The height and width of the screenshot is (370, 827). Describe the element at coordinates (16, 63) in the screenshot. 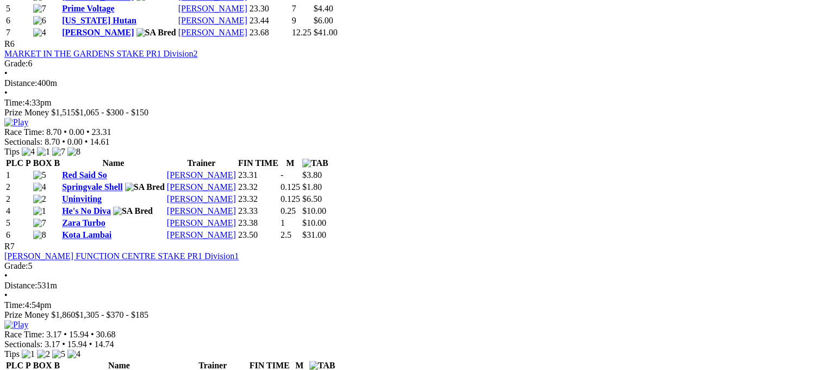

I see `span: Grade:` at that location.